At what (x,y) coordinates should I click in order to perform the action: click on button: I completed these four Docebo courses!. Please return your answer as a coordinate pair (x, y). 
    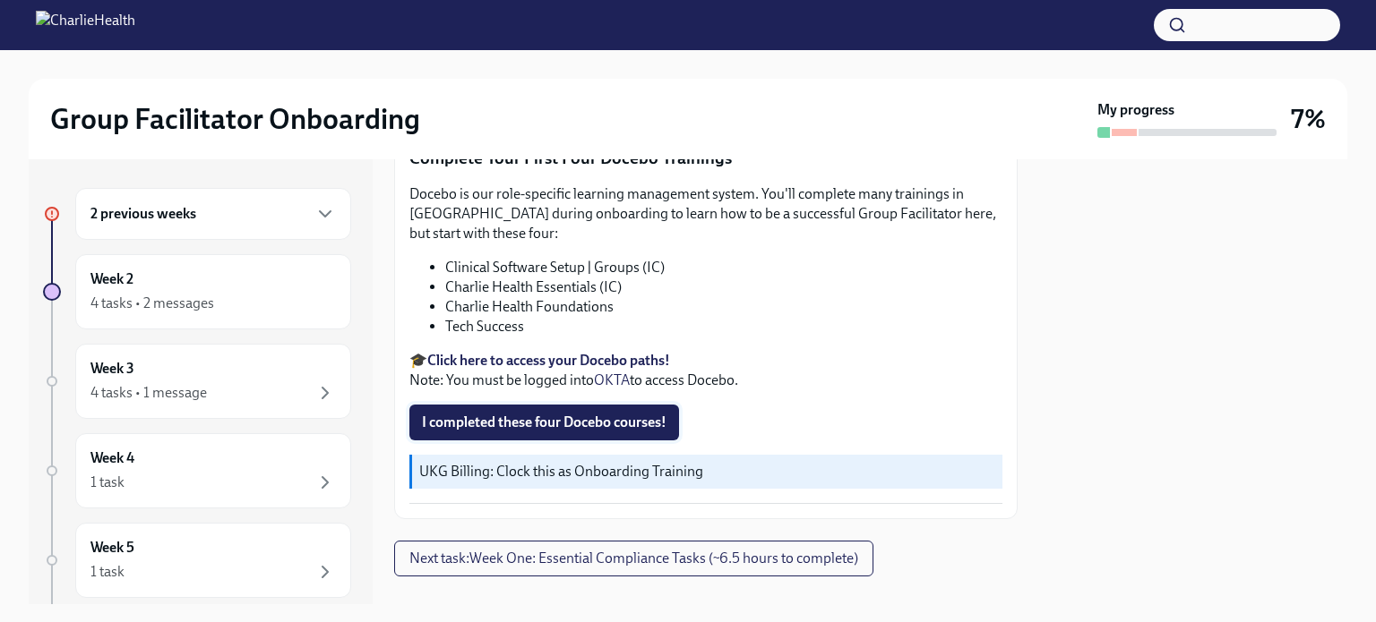
    Looking at the image, I should click on (544, 423).